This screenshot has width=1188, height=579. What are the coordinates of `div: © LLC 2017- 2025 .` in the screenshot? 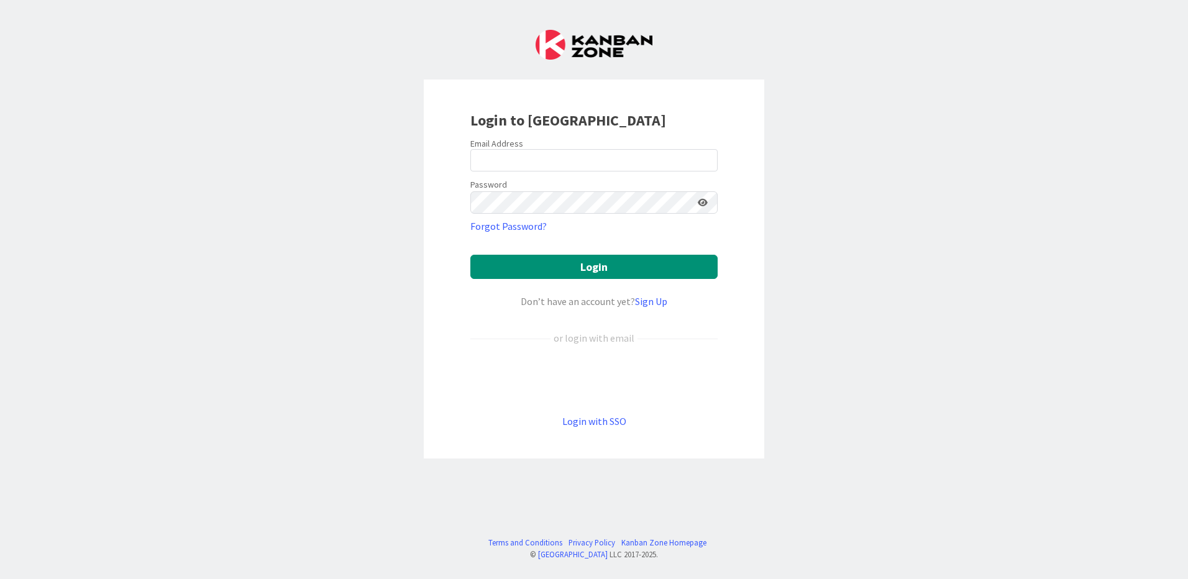 It's located at (594, 554).